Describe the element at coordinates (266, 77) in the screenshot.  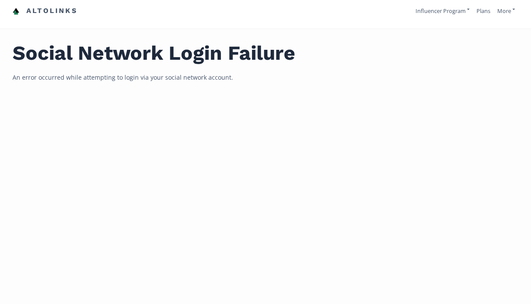
I see `p: An error occurred while attempting to login via your social network account.` at that location.